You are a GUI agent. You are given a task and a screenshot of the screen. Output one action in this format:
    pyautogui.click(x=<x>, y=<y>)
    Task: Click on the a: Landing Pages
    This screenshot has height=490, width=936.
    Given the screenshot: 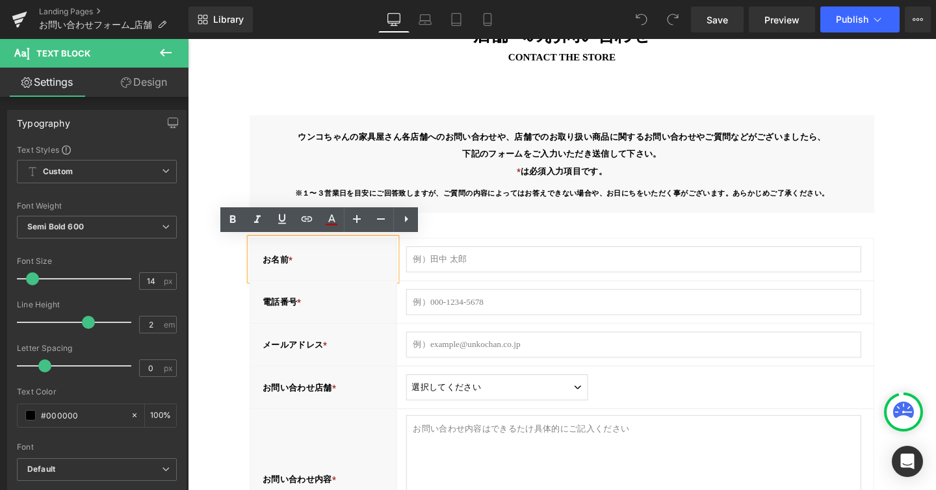 What is the action you would take?
    pyautogui.click(x=114, y=12)
    